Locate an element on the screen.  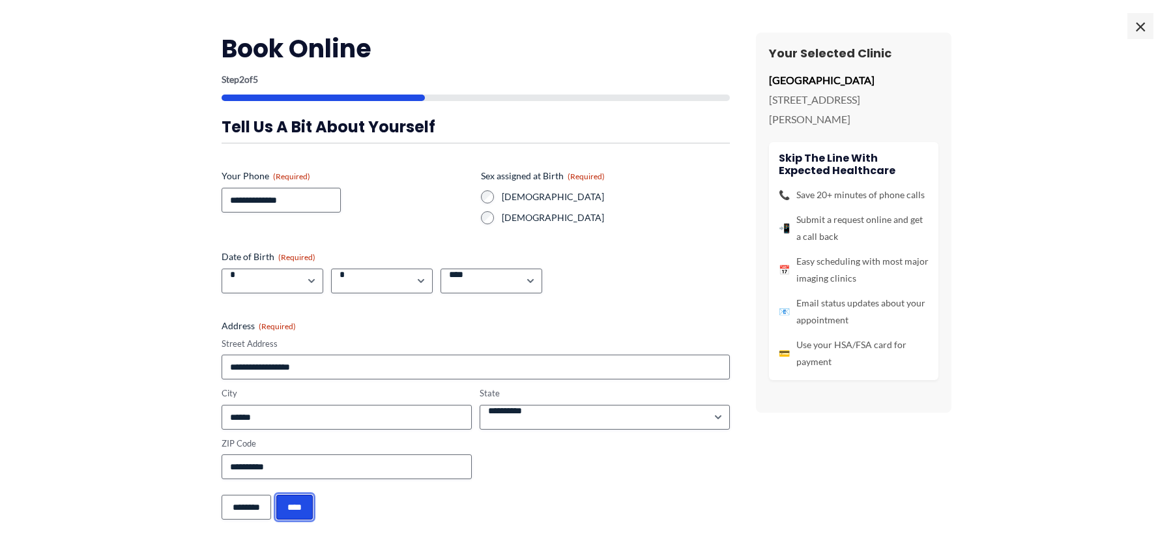
li: Submit a request online and get a call back is located at coordinates (854, 228).